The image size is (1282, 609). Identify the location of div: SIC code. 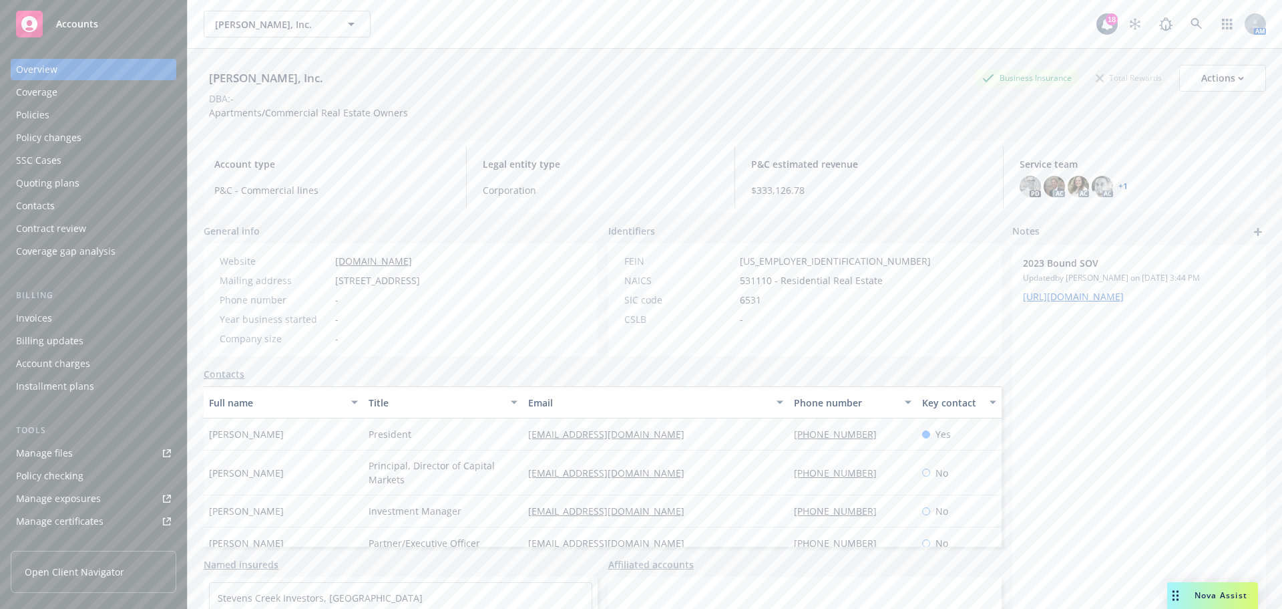
(679, 299).